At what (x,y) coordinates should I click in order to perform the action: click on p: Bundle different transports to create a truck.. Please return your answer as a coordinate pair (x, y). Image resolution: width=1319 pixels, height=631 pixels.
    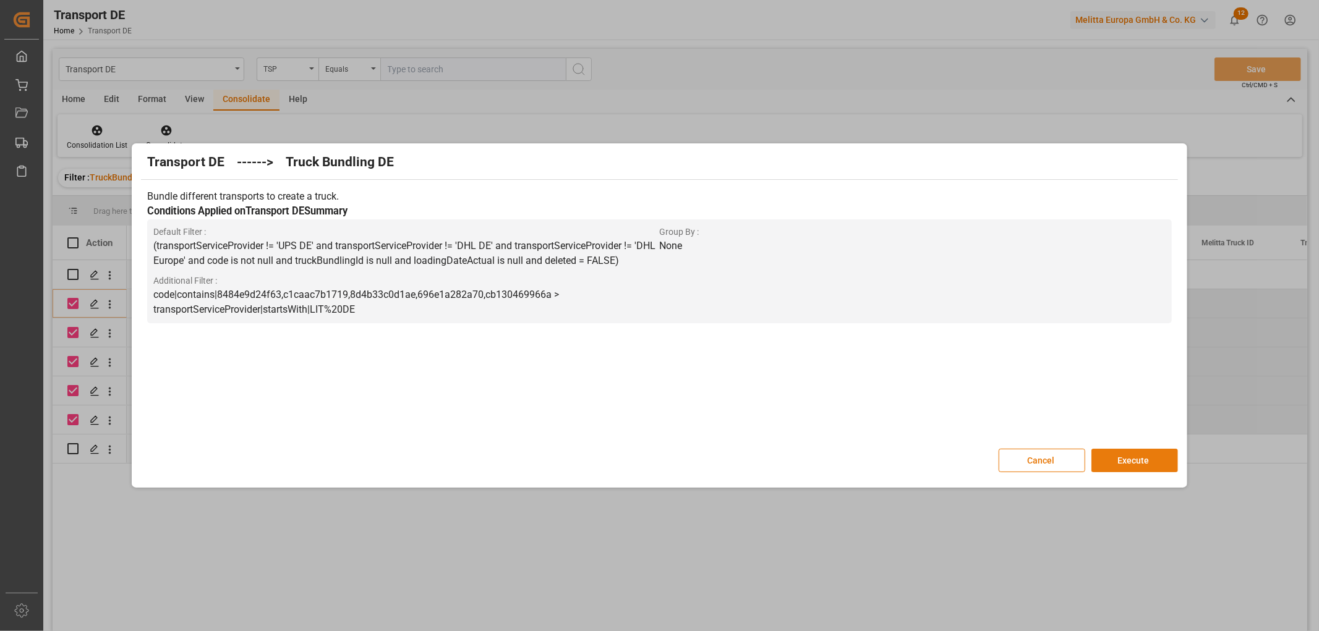
    Looking at the image, I should click on (659, 197).